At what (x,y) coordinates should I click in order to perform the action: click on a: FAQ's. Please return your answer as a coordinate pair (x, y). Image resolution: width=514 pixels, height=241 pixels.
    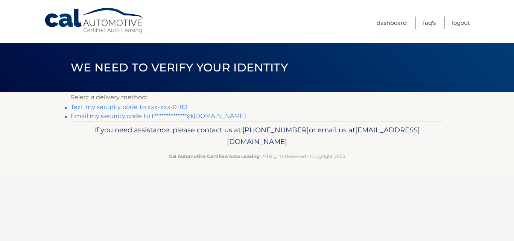
    Looking at the image, I should click on (429, 23).